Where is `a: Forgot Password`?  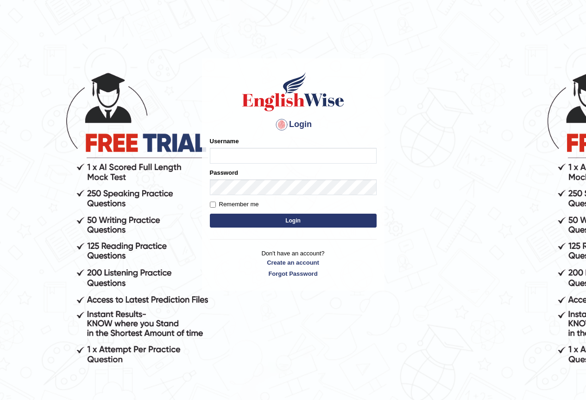 a: Forgot Password is located at coordinates (293, 273).